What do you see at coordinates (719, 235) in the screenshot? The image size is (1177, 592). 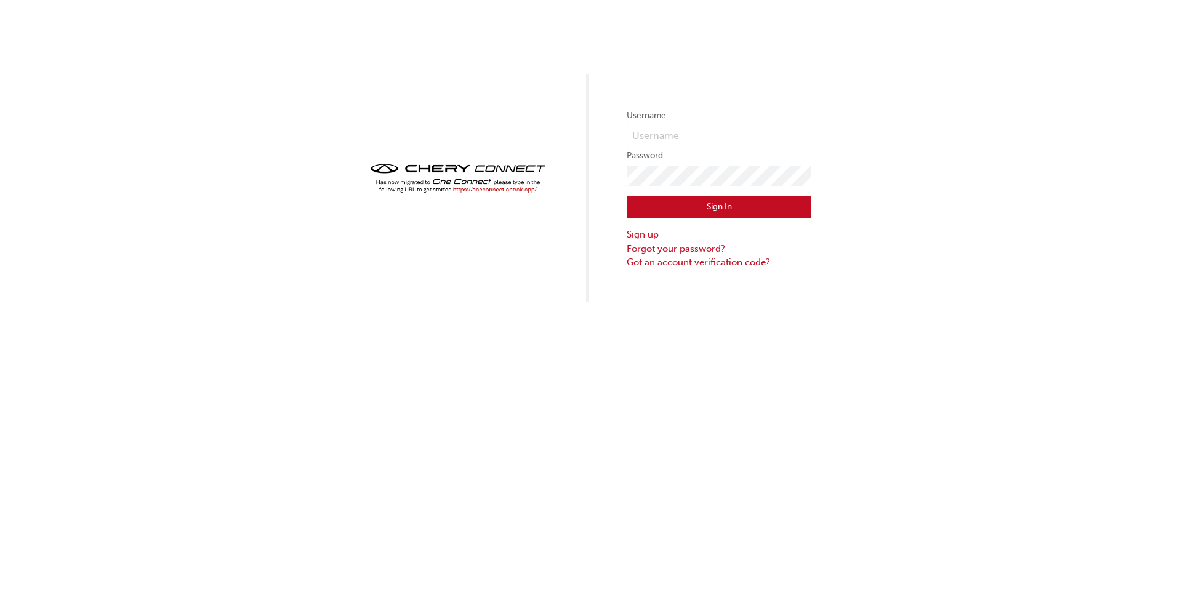 I see `a: Sign up` at bounding box center [719, 235].